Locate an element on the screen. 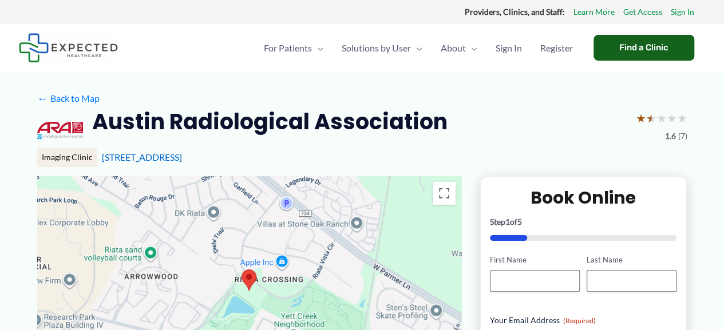 The width and height of the screenshot is (724, 330). label: First Name is located at coordinates (535, 260).